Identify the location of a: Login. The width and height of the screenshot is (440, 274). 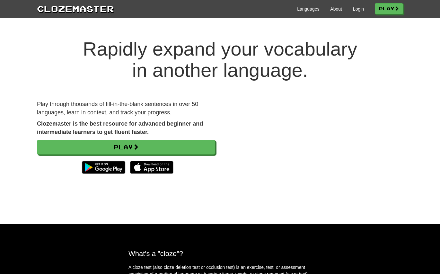
(358, 9).